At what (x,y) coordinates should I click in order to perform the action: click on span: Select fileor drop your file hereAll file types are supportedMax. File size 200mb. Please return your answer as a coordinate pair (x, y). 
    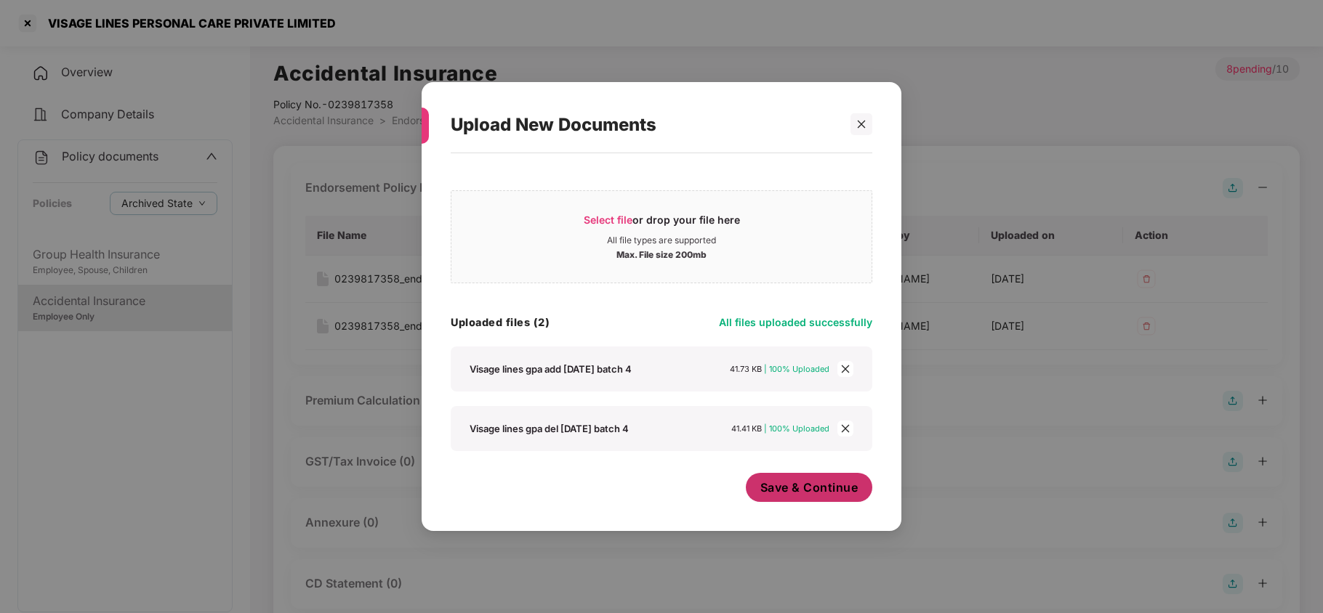
    Looking at the image, I should click on (661, 237).